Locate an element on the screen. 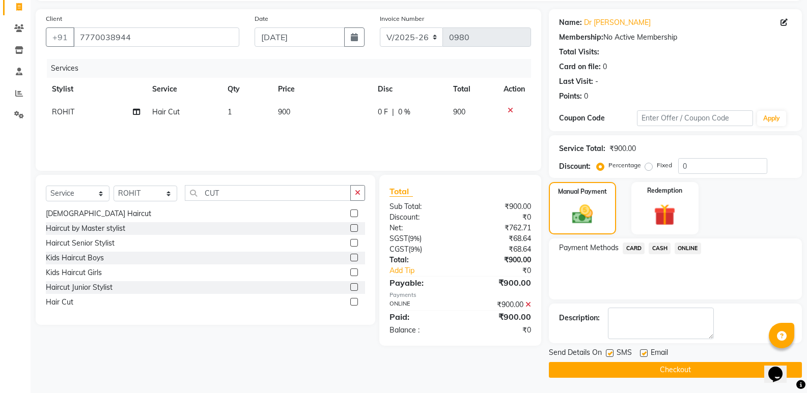 The image size is (807, 393). label: Manual Payment is located at coordinates (582, 192).